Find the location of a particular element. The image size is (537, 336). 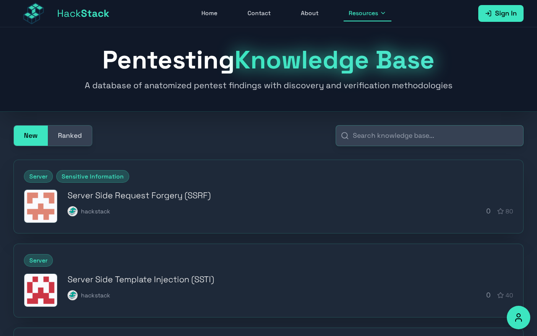

button: New is located at coordinates (31, 136).